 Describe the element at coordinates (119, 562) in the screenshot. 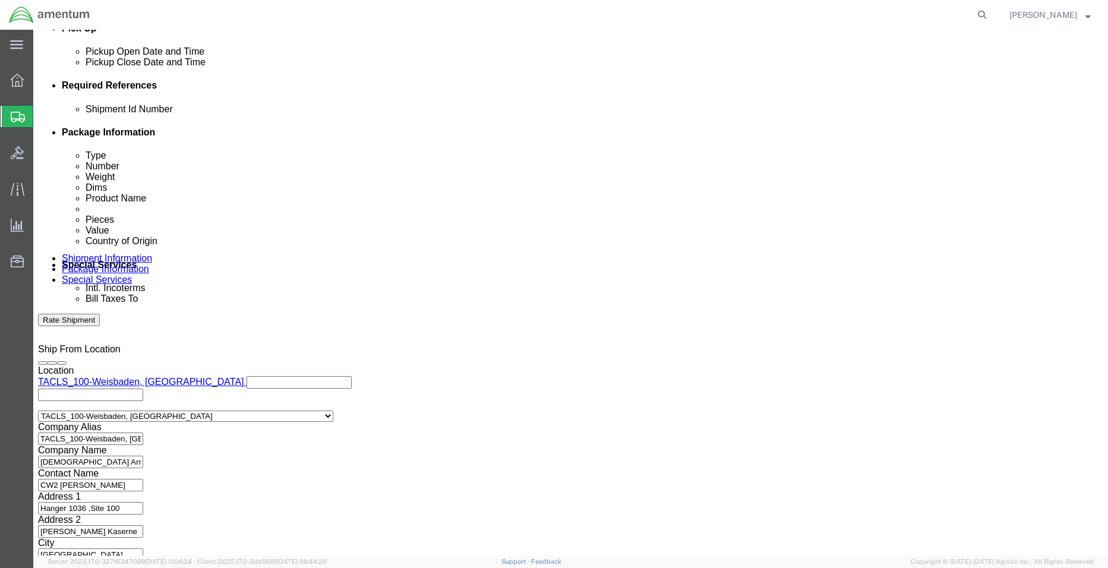

I see `span: Server: 2025.17.0-327f6347098` at that location.